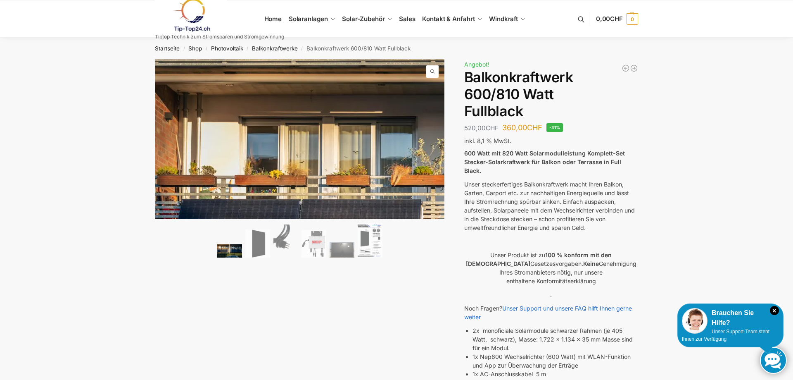 This screenshot has width=793, height=380. I want to click on li: 1x Nep600 Wechselrichter (600 Watt) mit WLAN-Funktion und App zur Überwachung der Erträge, so click(555, 361).